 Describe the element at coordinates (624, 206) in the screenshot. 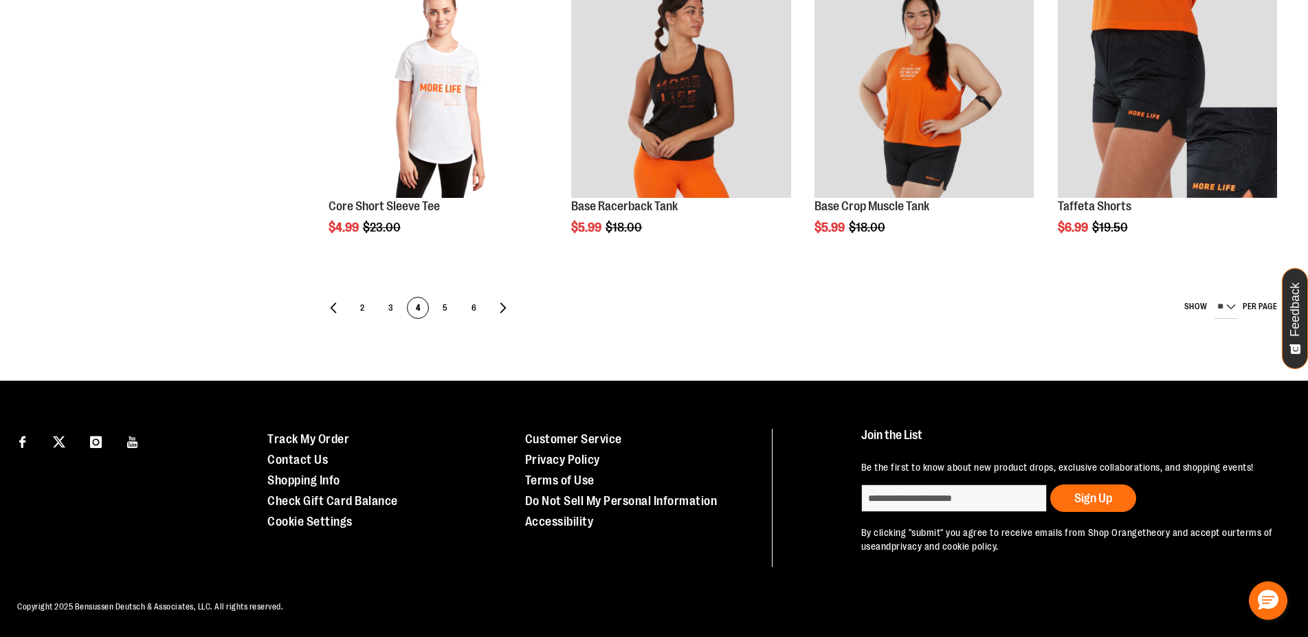

I see `a: Base Racerback Tank` at that location.